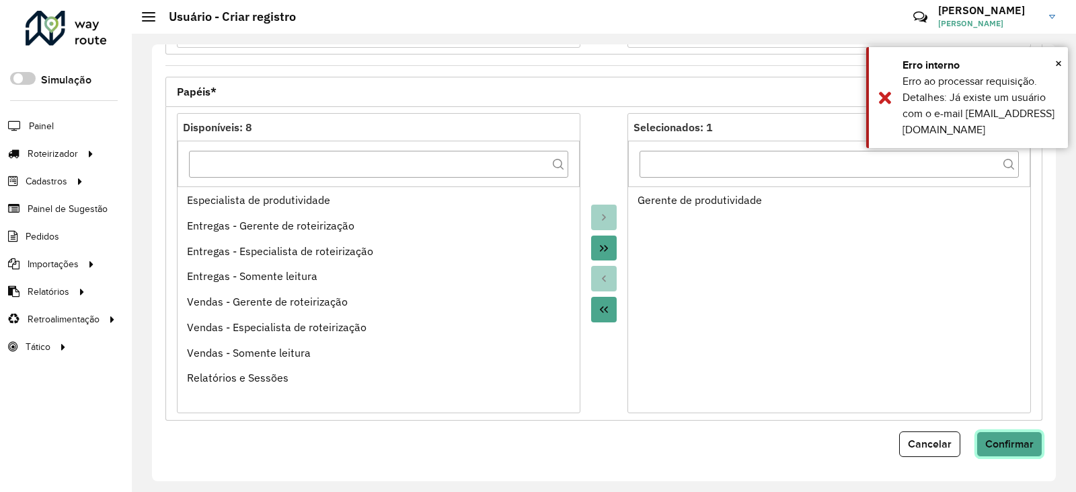  I want to click on button: Close, so click(1059, 63).